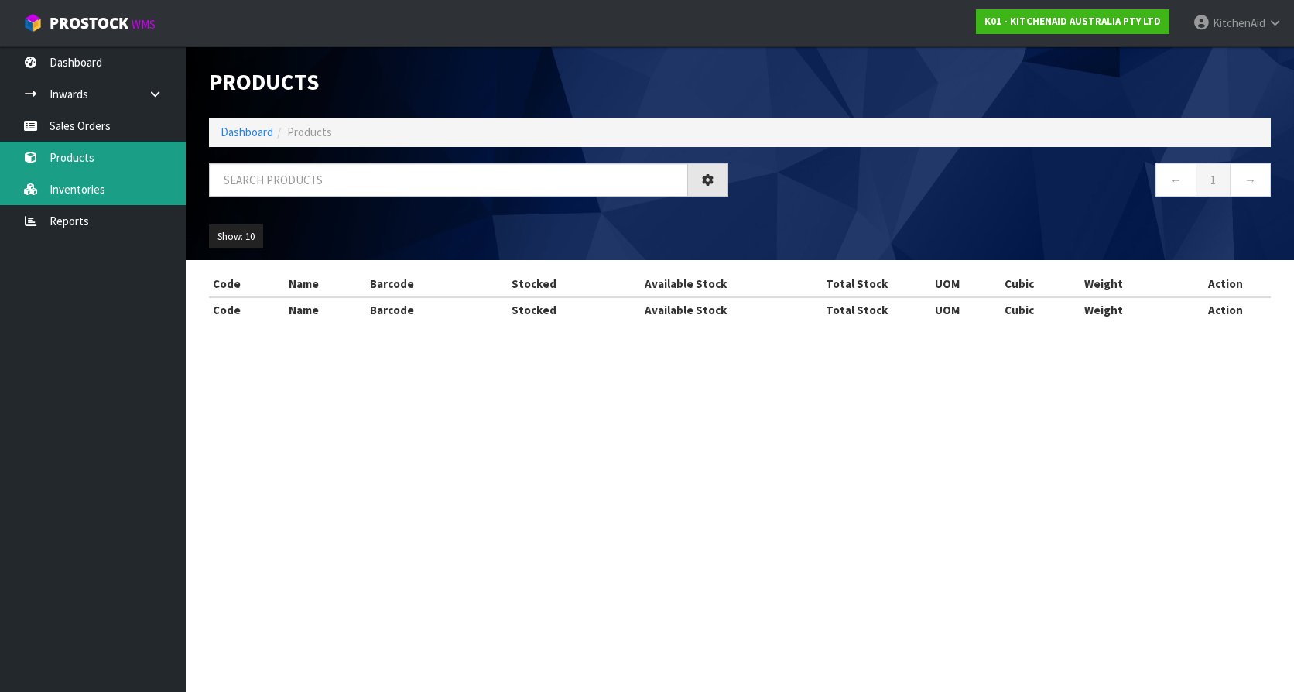  Describe the element at coordinates (468, 82) in the screenshot. I see `h1: Products` at that location.